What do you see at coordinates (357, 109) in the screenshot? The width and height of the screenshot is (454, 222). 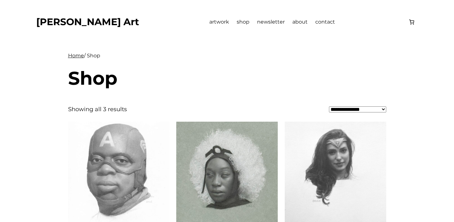 I see `select: Shop order` at bounding box center [357, 109].